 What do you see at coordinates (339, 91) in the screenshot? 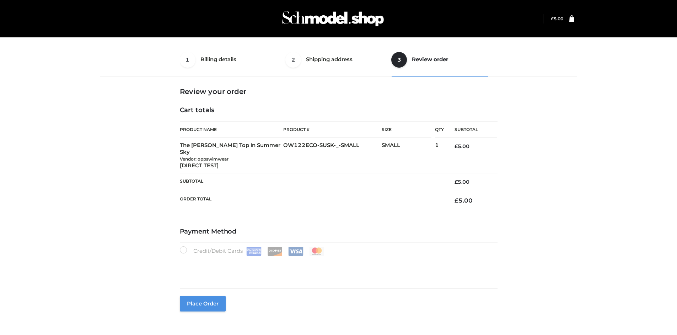
I see `h3: Review your order` at bounding box center [339, 91].